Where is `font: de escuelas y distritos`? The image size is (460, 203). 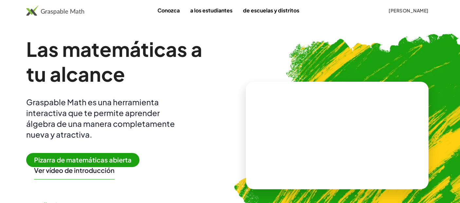
font: de escuelas y distritos is located at coordinates (271, 10).